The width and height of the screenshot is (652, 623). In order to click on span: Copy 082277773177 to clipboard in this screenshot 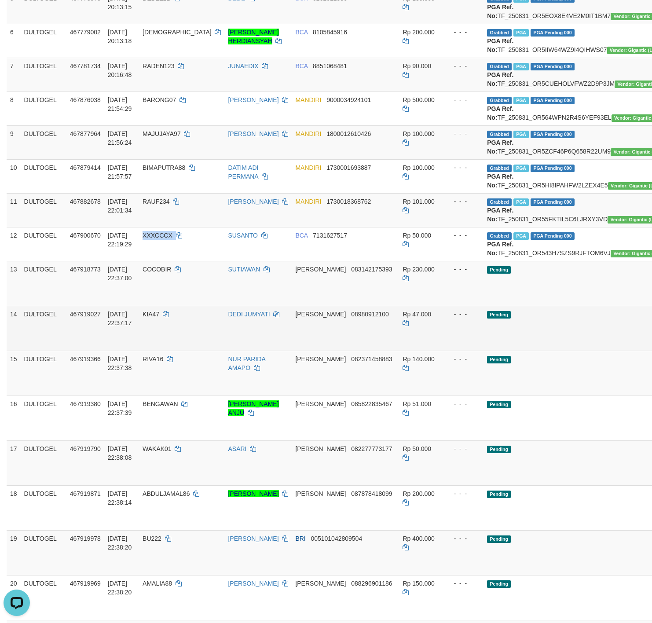, I will do `click(371, 449)`.